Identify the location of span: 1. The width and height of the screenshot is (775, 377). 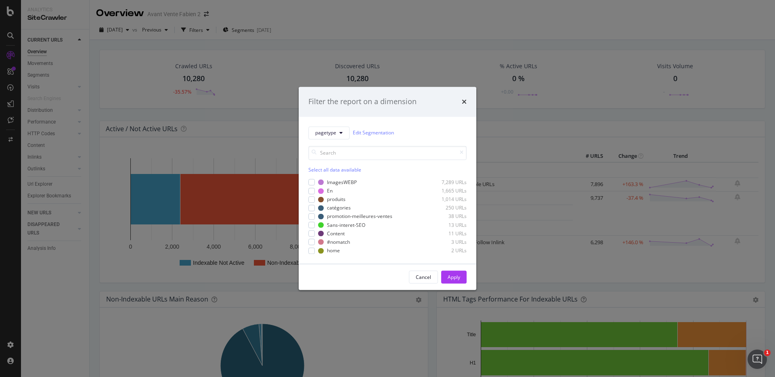
(768, 353).